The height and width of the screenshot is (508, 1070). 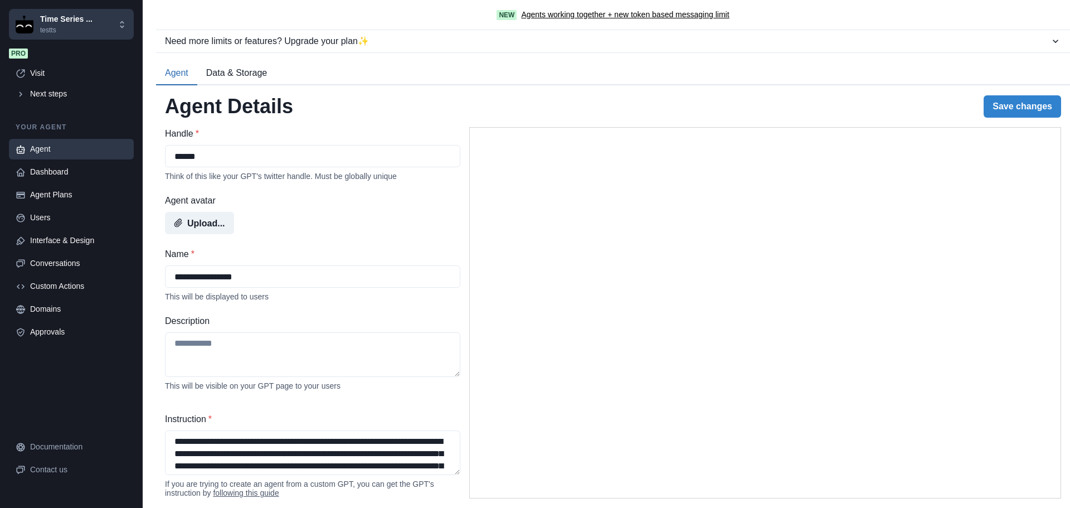 What do you see at coordinates (79, 447) in the screenshot?
I see `div: Documentation` at bounding box center [79, 447].